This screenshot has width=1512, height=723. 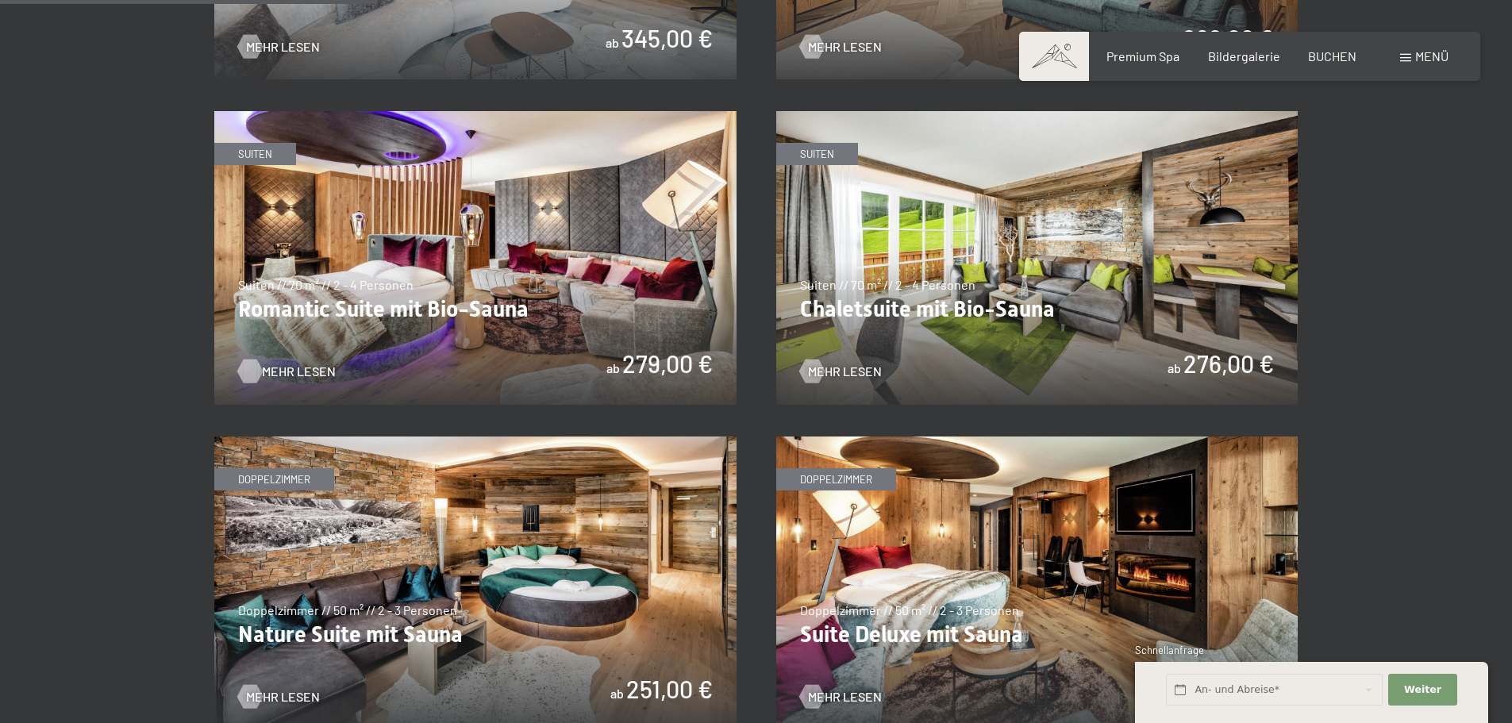 I want to click on a: Suite Deluxe mit Sauna, so click(x=1037, y=442).